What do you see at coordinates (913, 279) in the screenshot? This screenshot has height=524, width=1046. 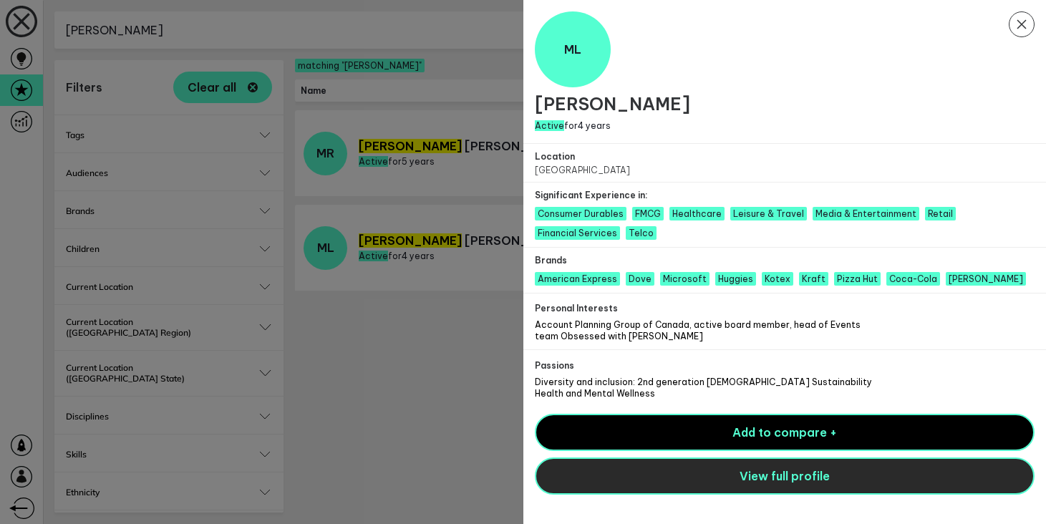 I see `span: Coca-Cola` at bounding box center [913, 279].